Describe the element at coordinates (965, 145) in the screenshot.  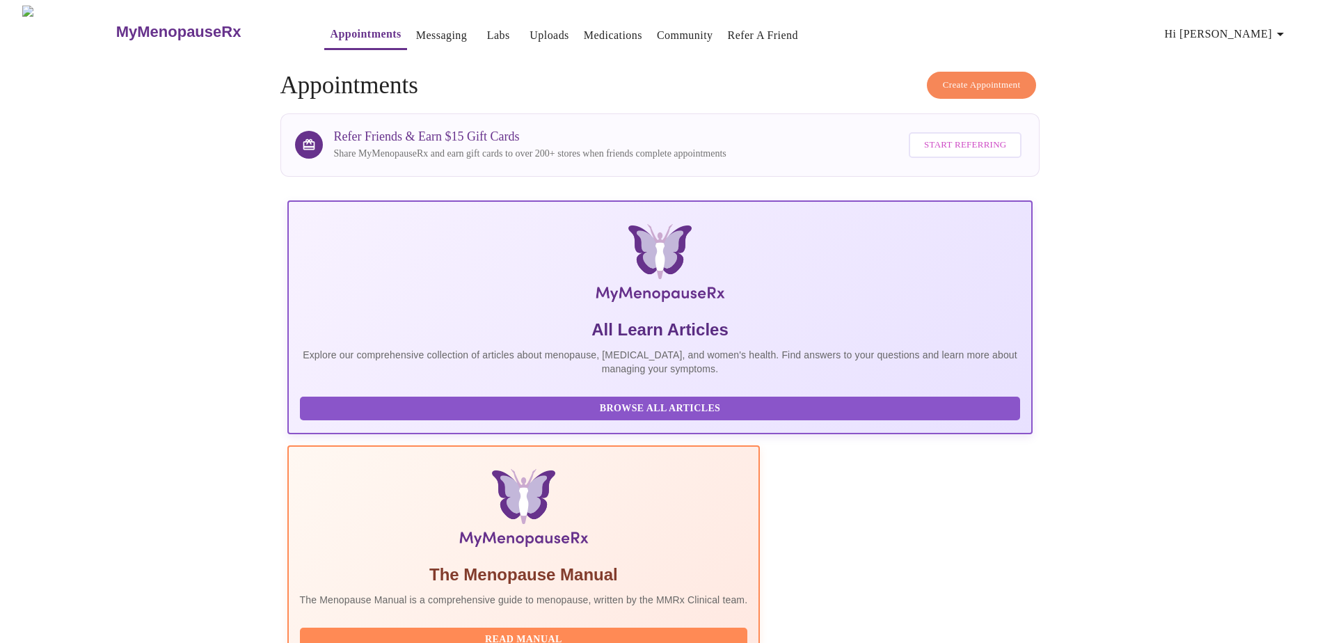
I see `span: Start Referring` at that location.